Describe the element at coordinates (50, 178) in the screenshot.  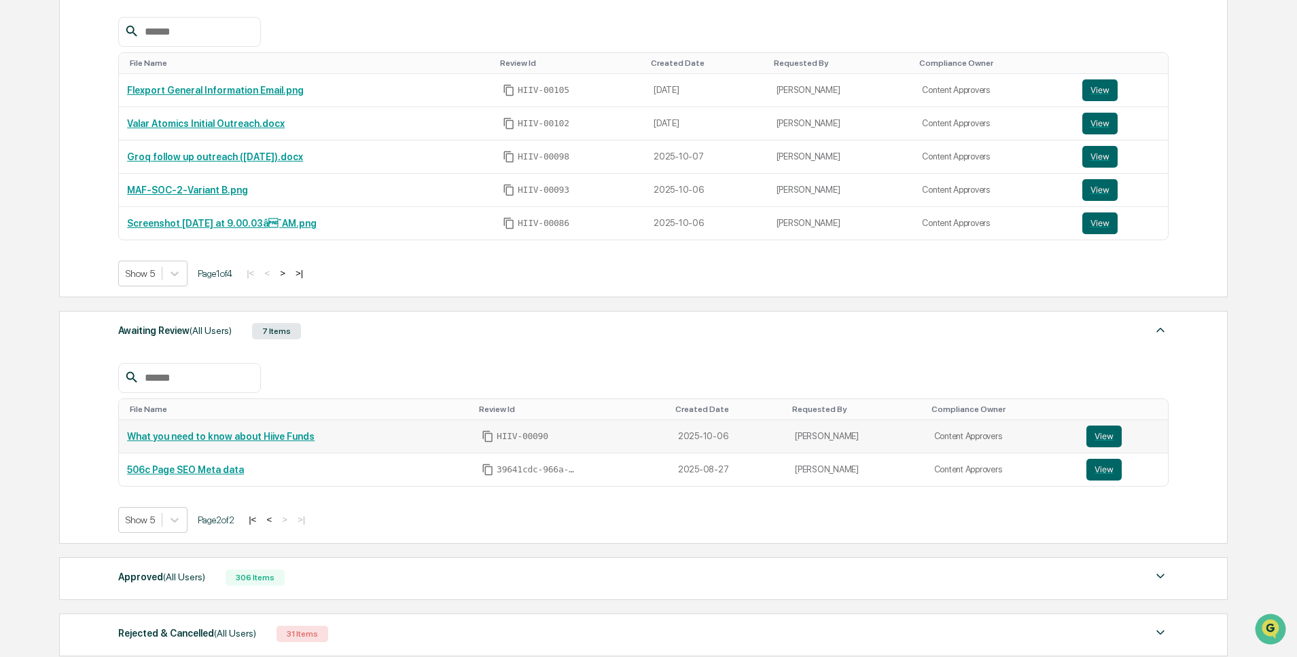
I see `a: 🖐️Preclearance` at that location.